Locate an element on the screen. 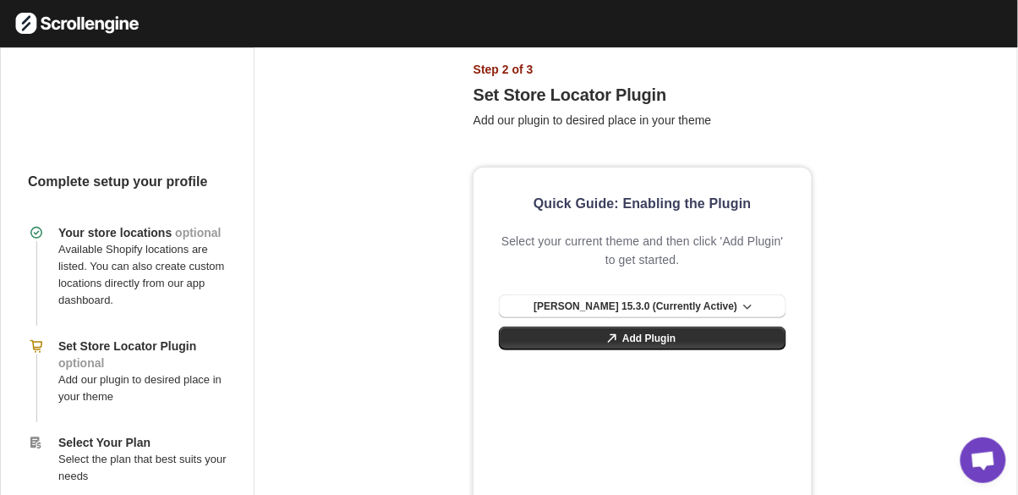 The width and height of the screenshot is (1018, 495). div: Open de chat is located at coordinates (984, 460).